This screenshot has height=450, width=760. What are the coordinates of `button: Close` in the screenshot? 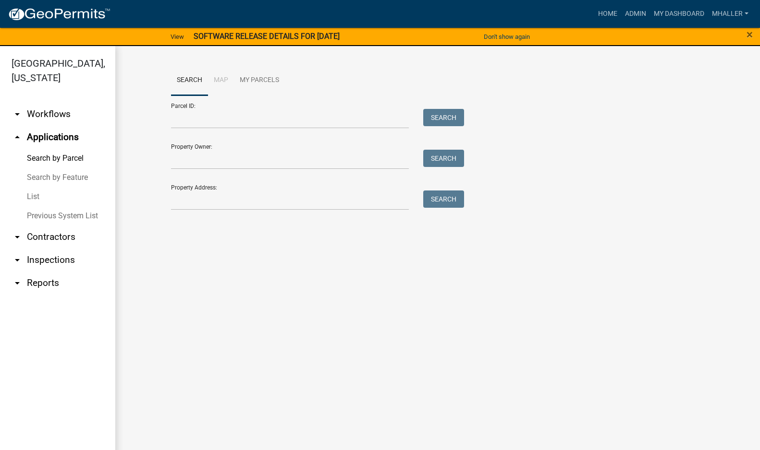 It's located at (749, 35).